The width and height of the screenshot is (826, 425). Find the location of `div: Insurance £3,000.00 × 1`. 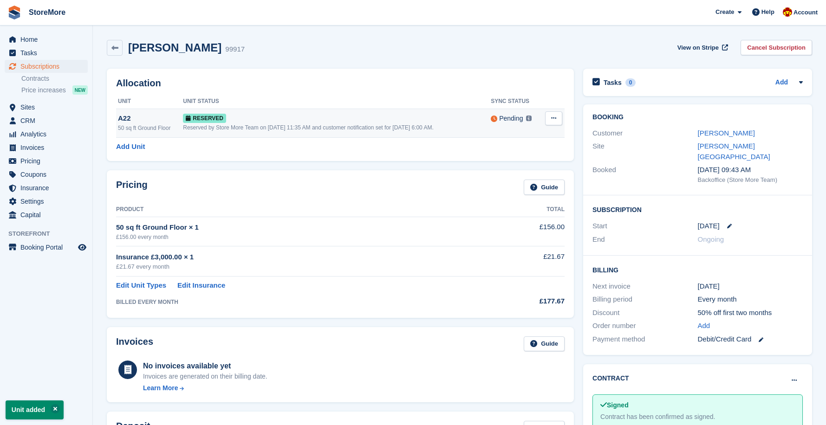

div: Insurance £3,000.00 × 1 is located at coordinates (298, 257).